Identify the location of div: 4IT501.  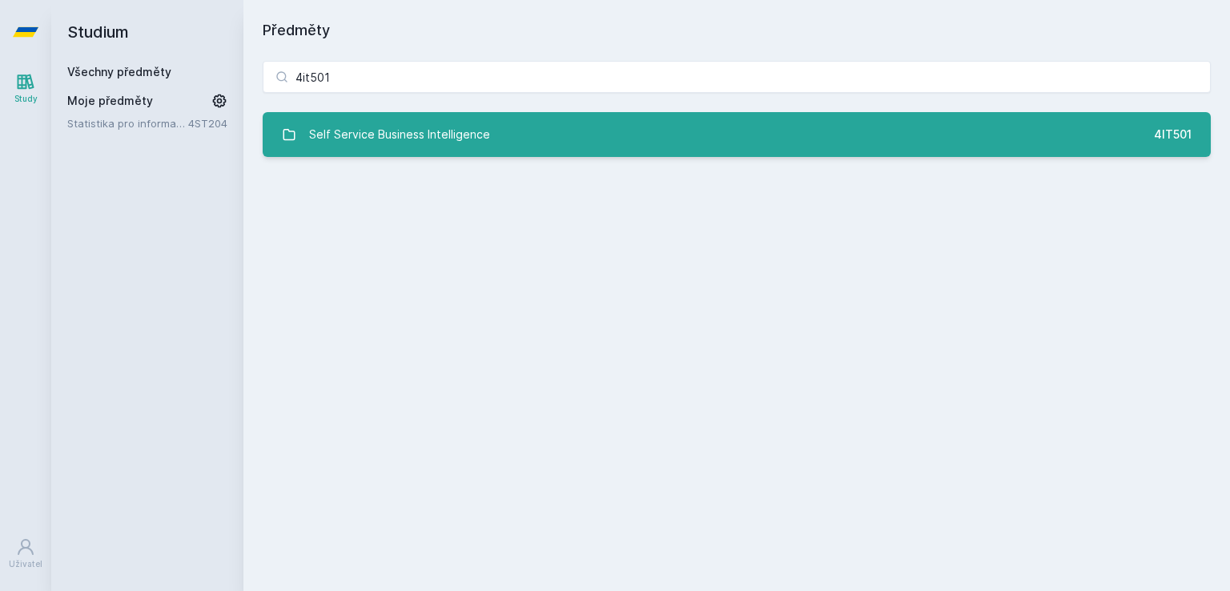
(1172, 135).